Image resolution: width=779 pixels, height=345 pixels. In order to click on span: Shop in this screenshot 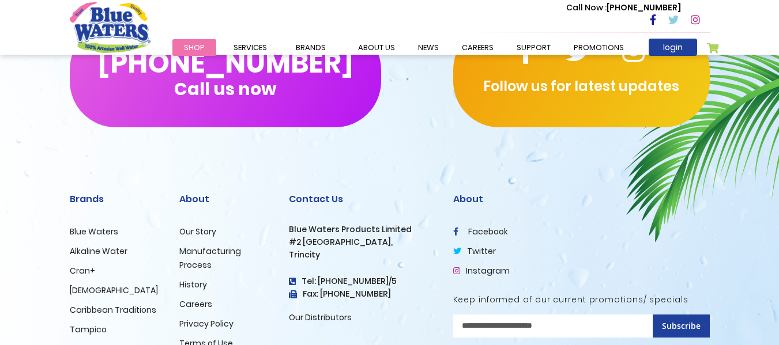, I will do `click(194, 47)`.